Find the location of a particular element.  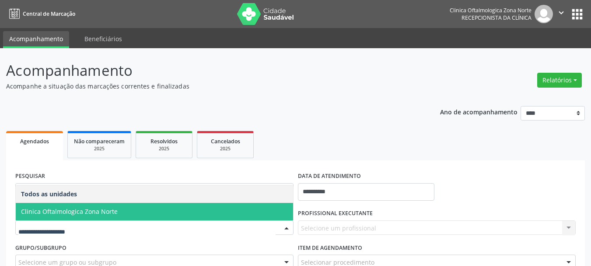

button: apps is located at coordinates (577, 14).